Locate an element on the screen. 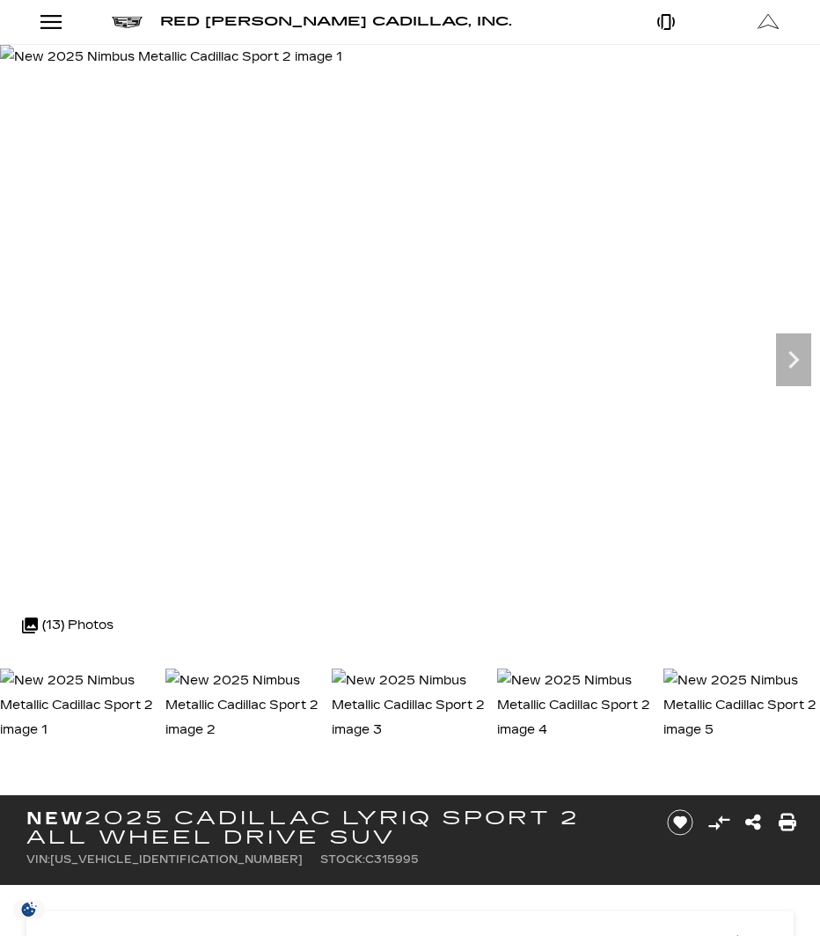 The image size is (820, 936). span: C315995 is located at coordinates (392, 860).